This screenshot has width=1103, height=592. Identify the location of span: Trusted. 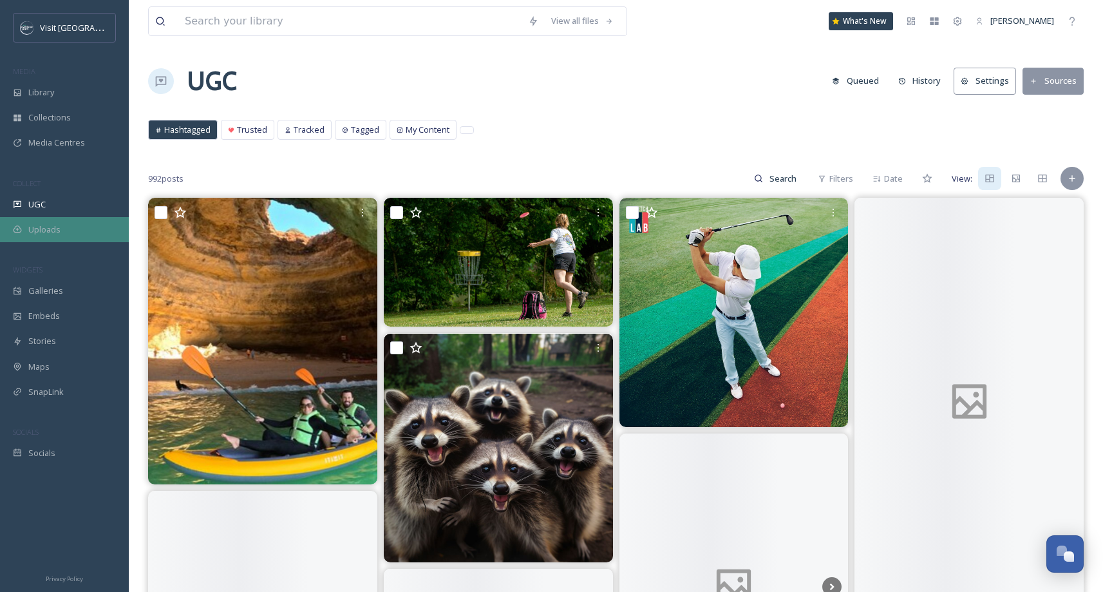
(252, 129).